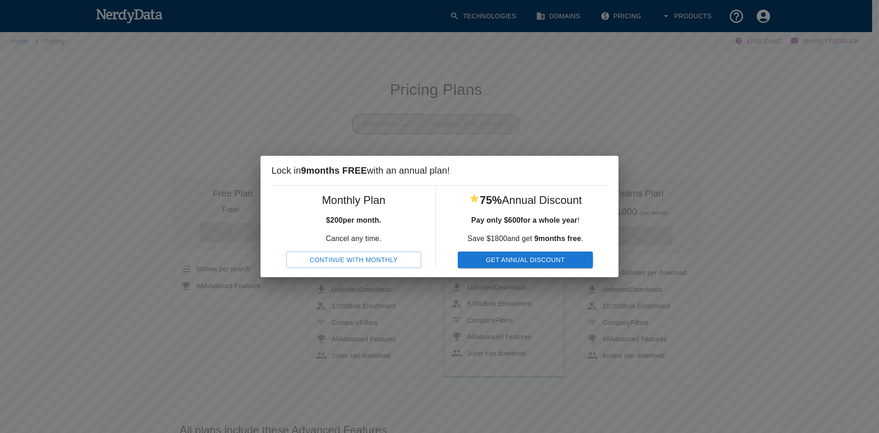 This screenshot has height=433, width=879. Describe the element at coordinates (353, 200) in the screenshot. I see `h5: Monthly Plan` at that location.